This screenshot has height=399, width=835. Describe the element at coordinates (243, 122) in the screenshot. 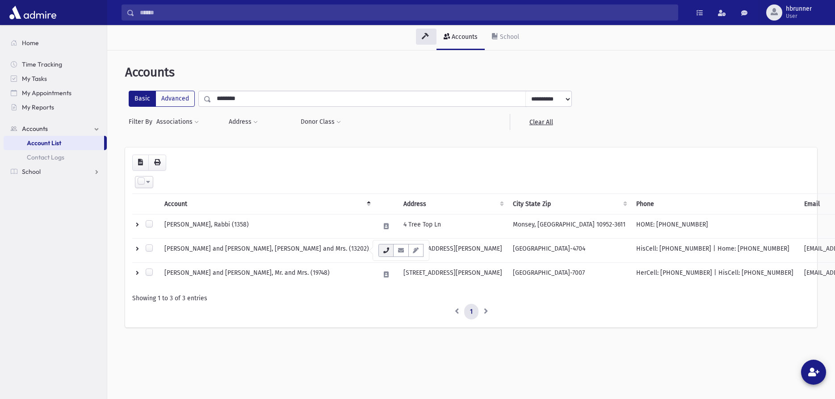

I see `button: Address` at that location.